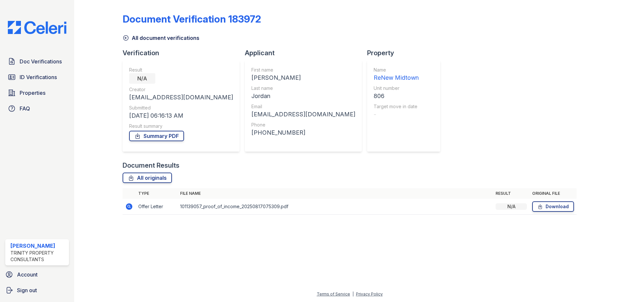  Describe the element at coordinates (303, 70) in the screenshot. I see `div: First name` at that location.